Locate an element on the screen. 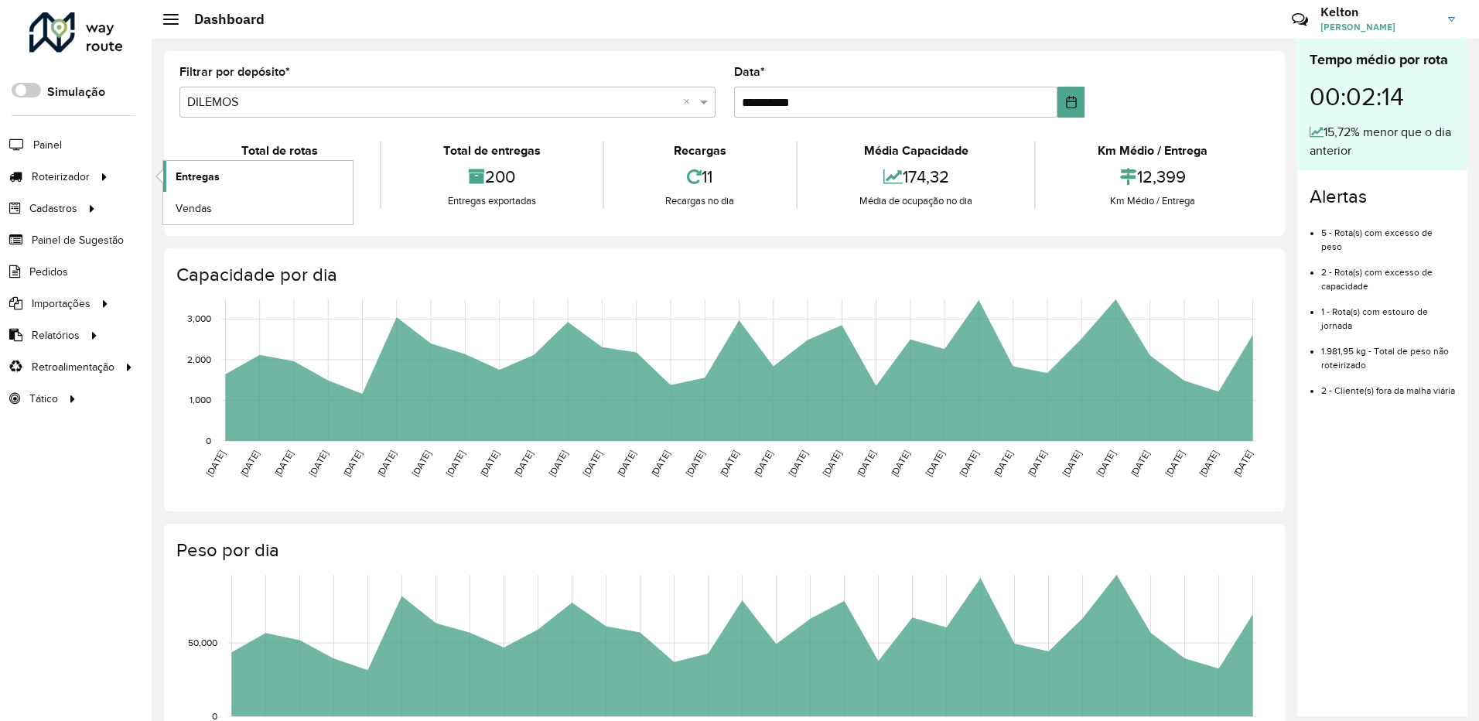  label: Simulação is located at coordinates (76, 92).